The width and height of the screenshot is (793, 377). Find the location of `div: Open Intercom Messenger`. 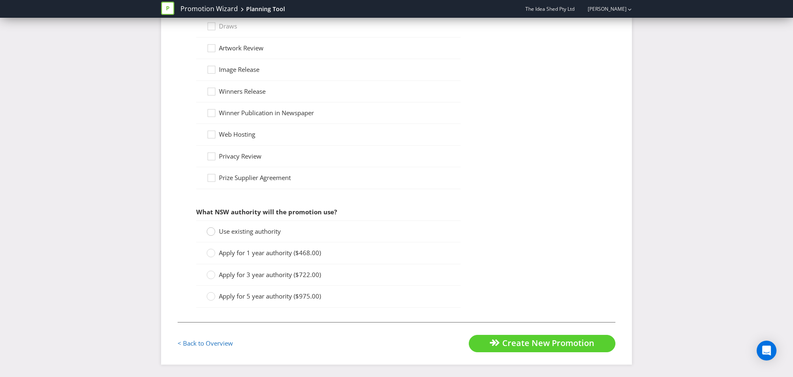

div: Open Intercom Messenger is located at coordinates (767, 351).